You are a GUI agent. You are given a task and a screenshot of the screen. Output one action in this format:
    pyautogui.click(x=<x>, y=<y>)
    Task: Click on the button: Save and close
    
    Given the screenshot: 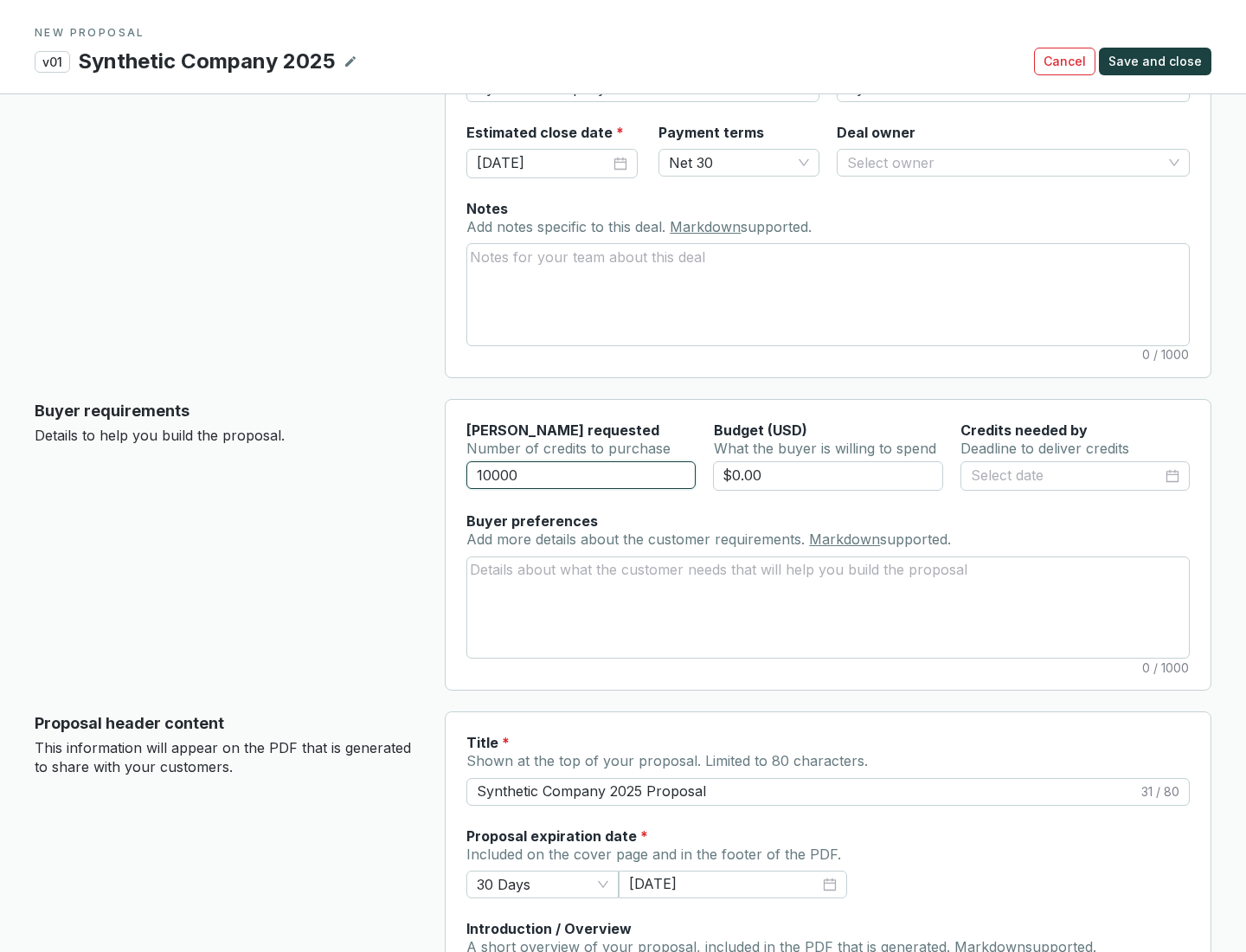 What is the action you would take?
    pyautogui.click(x=1155, y=61)
    